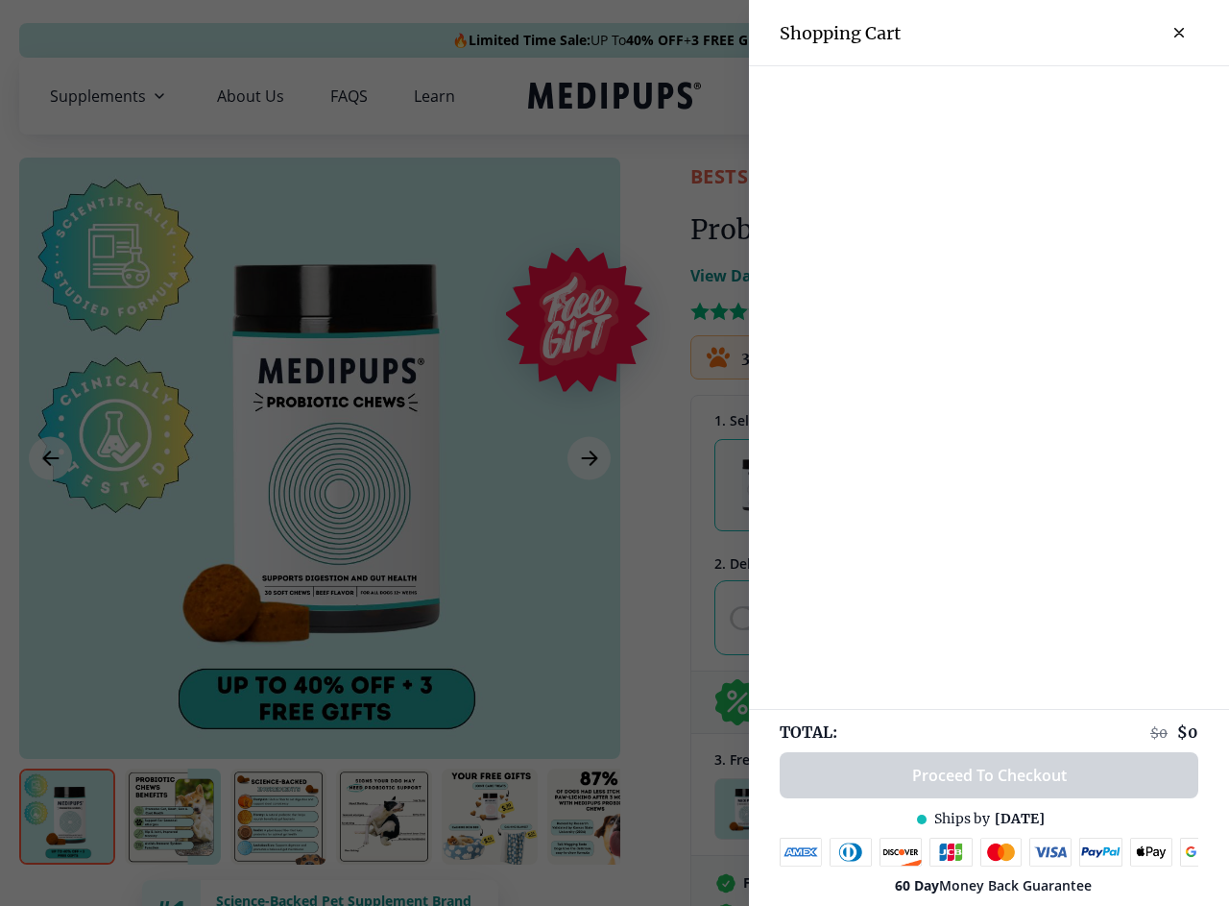 The image size is (1229, 906). Describe the element at coordinates (901, 852) in the screenshot. I see `img: discover` at that location.